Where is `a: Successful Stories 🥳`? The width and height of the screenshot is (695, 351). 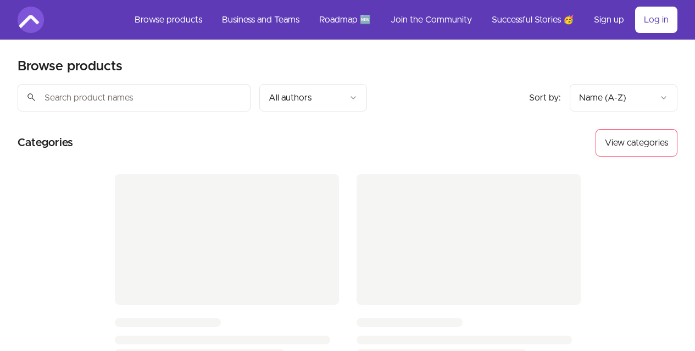 a: Successful Stories 🥳 is located at coordinates (533, 20).